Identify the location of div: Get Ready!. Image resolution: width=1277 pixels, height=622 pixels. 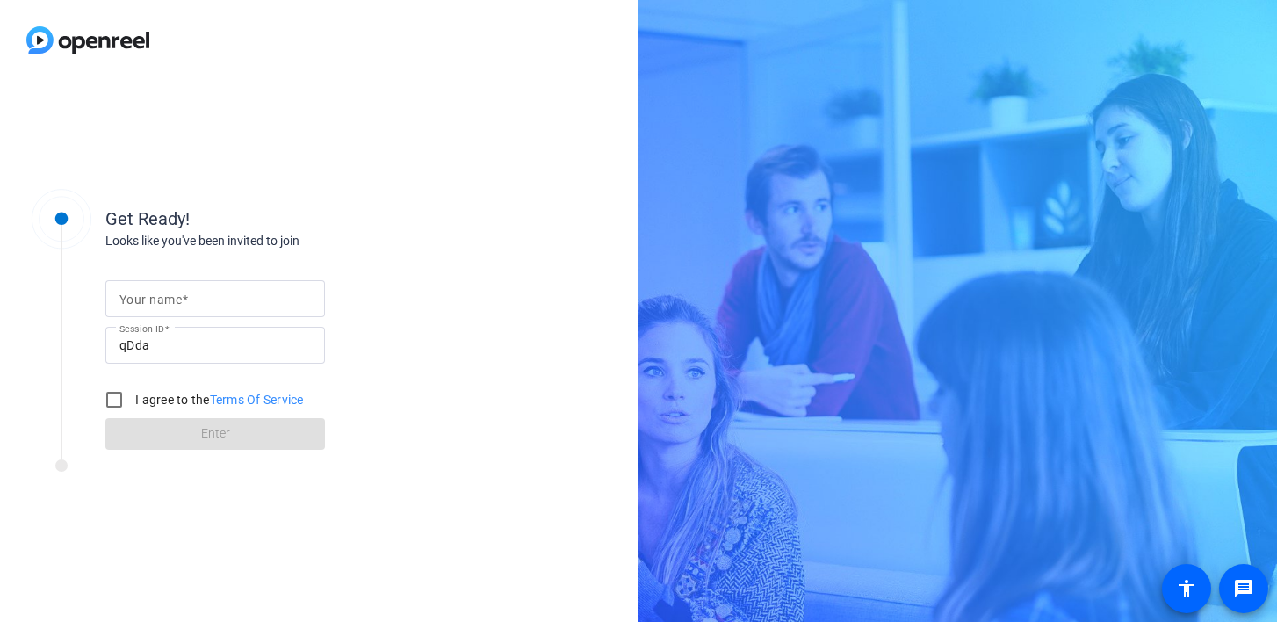
(281, 219).